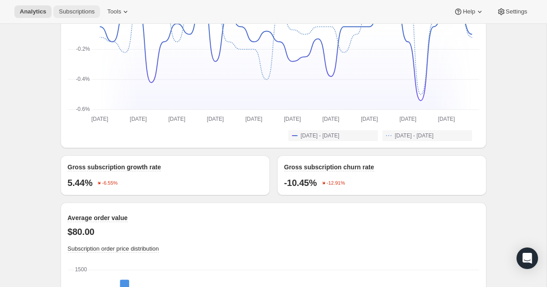 The width and height of the screenshot is (547, 287). What do you see at coordinates (118, 12) in the screenshot?
I see `button: Tools` at bounding box center [118, 12].